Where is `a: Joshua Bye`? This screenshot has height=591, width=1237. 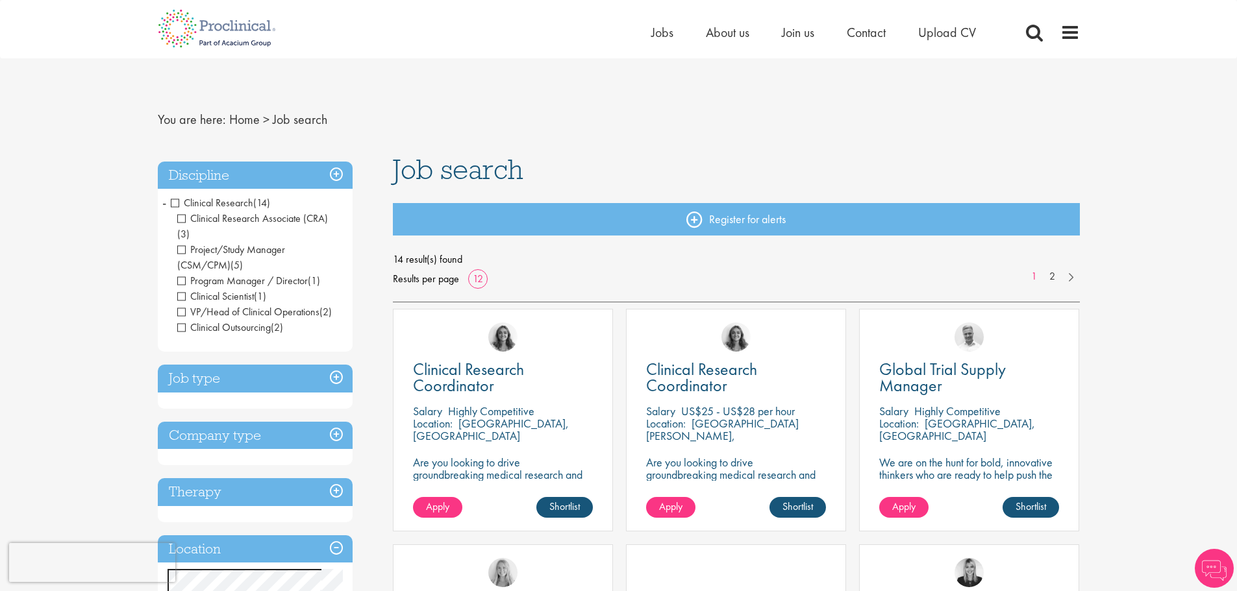
a: Joshua Bye is located at coordinates (969, 337).